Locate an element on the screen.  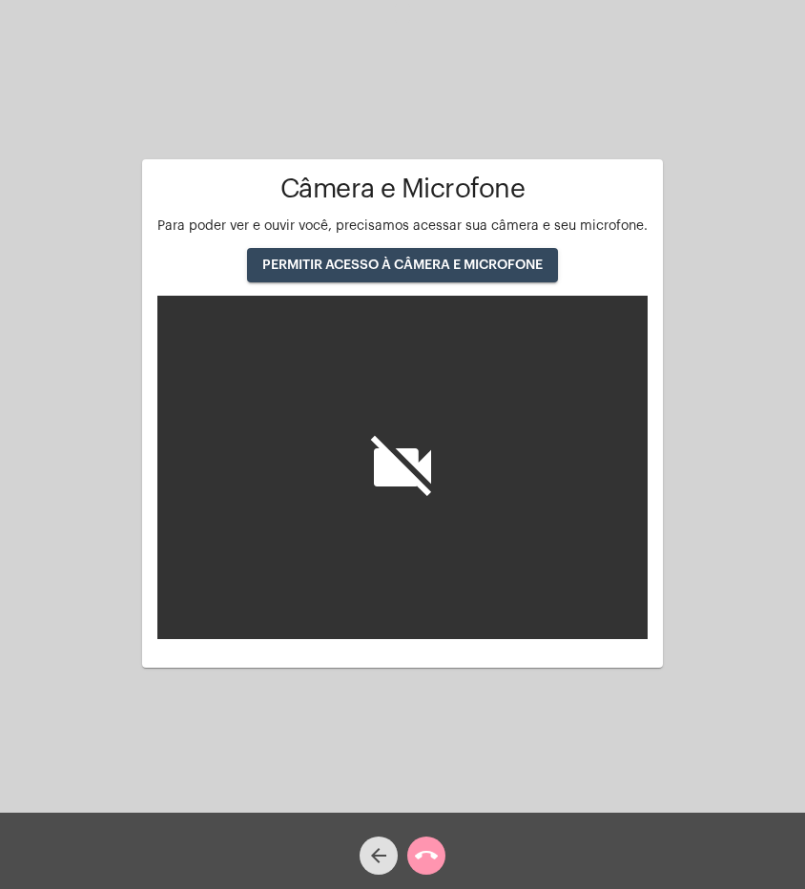
span: Para poder ver e ouvir você, precisamos acessar sua câmera e seu microfone. is located at coordinates (403, 226).